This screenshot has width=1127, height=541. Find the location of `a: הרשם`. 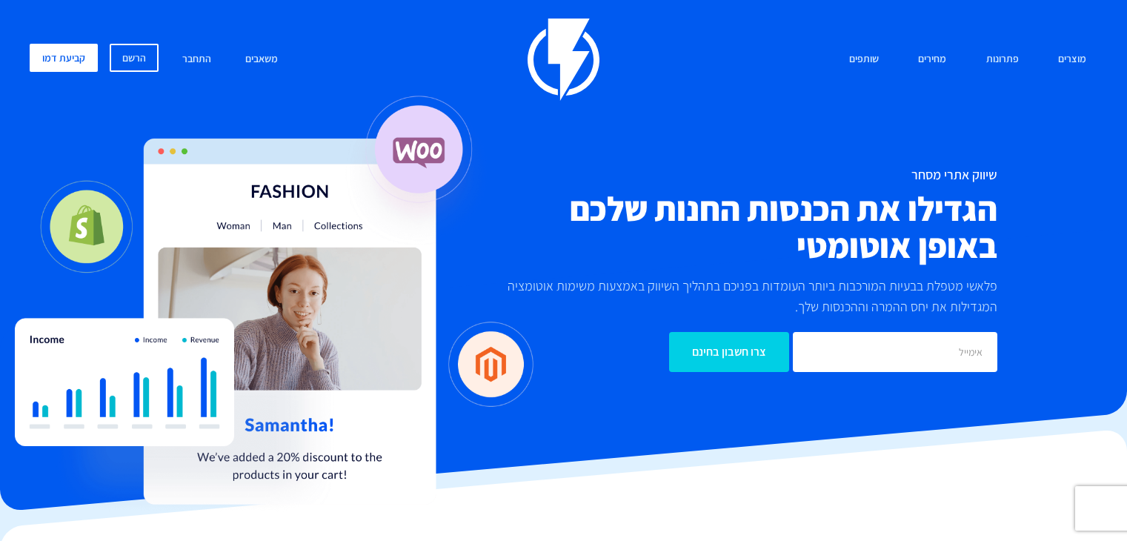

a: הרשם is located at coordinates (134, 58).